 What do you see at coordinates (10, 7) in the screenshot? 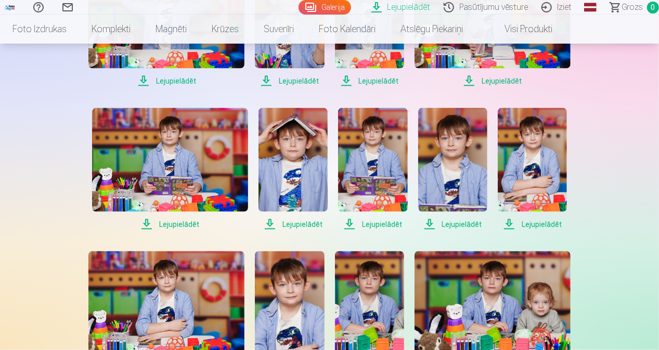
I see `img: /fa1` at bounding box center [10, 7].